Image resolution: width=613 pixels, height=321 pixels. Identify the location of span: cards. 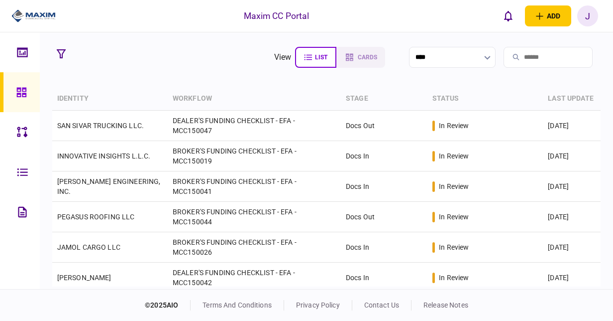
(367, 57).